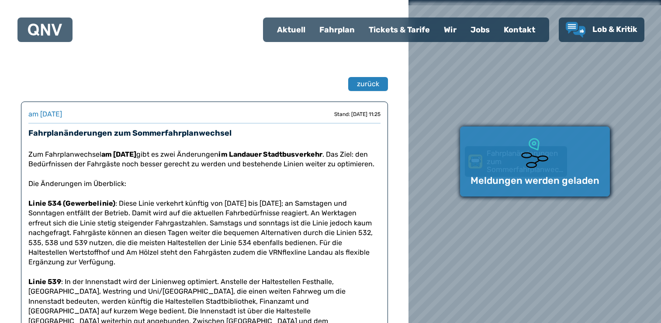  What do you see at coordinates (450, 30) in the screenshot?
I see `div: Wir` at bounding box center [450, 30].